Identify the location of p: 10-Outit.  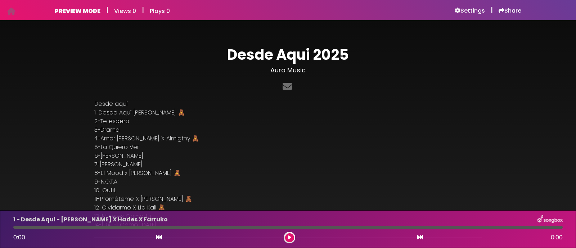
(288, 190).